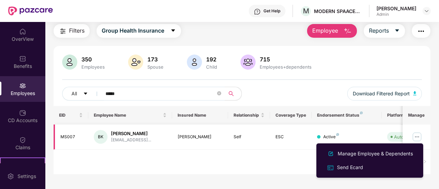  Describe the element at coordinates (23, 140) in the screenshot. I see `img: svg+xml;base64,PHN2ZyBpZD0iQ2xhaW0iIHhtbG5zPSJodHRwOi8vd3d3LnczLm9yZy8yMDAwL3N2ZyIgd2lkdGg9IjIwIi...` at that location.